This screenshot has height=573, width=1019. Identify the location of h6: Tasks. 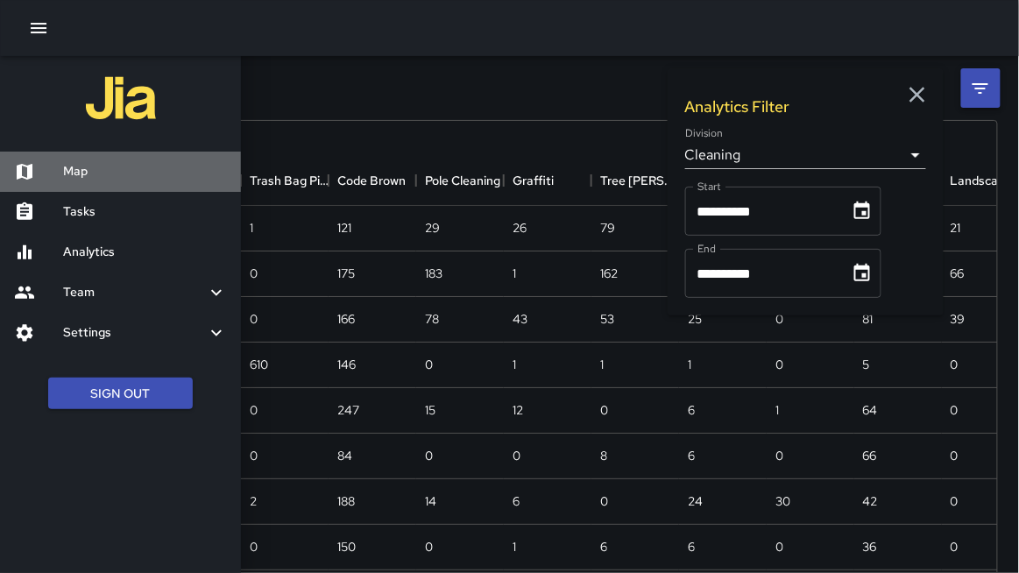
(145, 212).